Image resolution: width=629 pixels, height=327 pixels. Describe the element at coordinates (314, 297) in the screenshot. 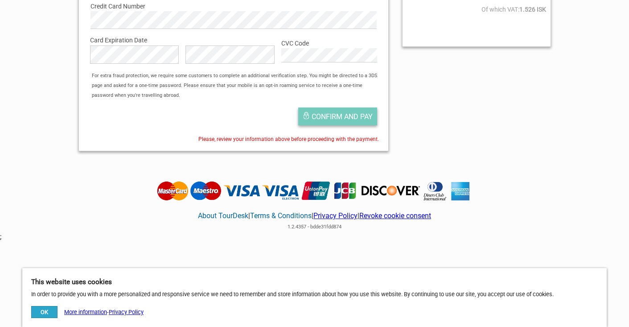

I see `div: In order to provide you with a more personalized and responsive service we need to remember and s...` at that location.